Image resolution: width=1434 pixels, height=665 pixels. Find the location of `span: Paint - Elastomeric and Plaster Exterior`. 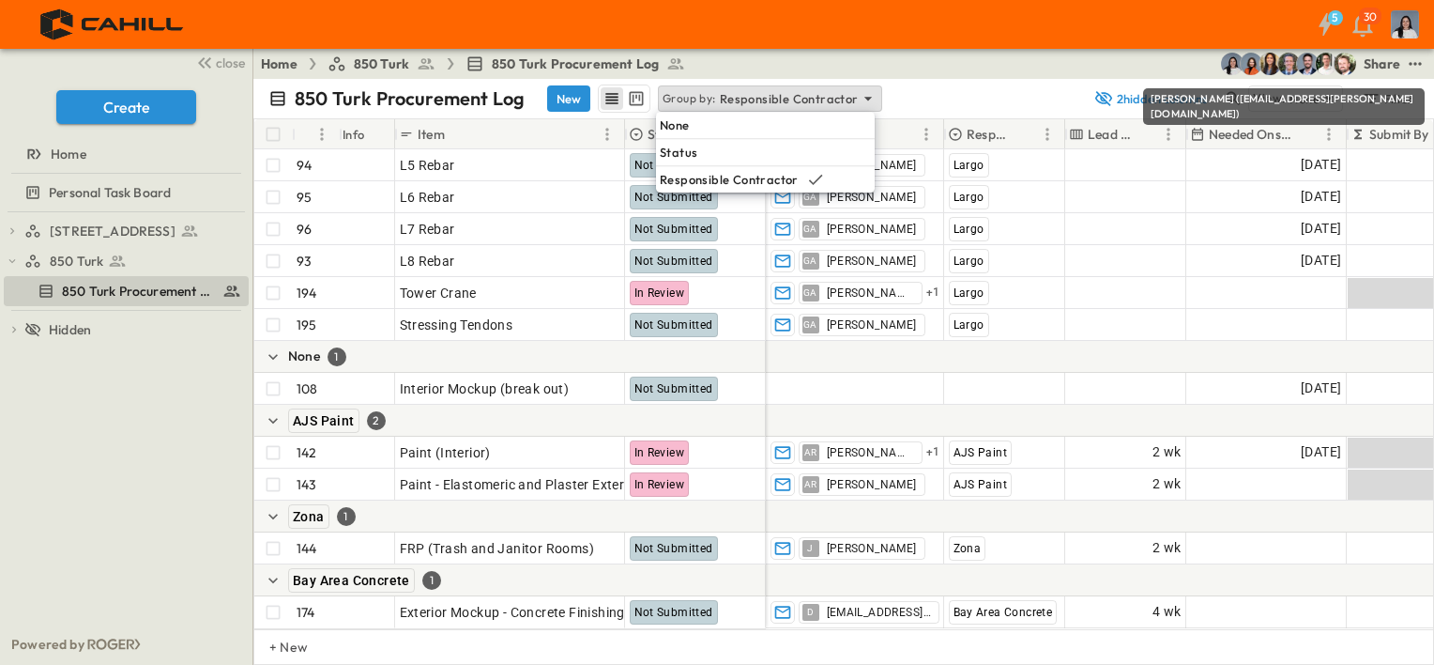

span: Paint - Elastomeric and Plaster Exterior is located at coordinates (520, 484).